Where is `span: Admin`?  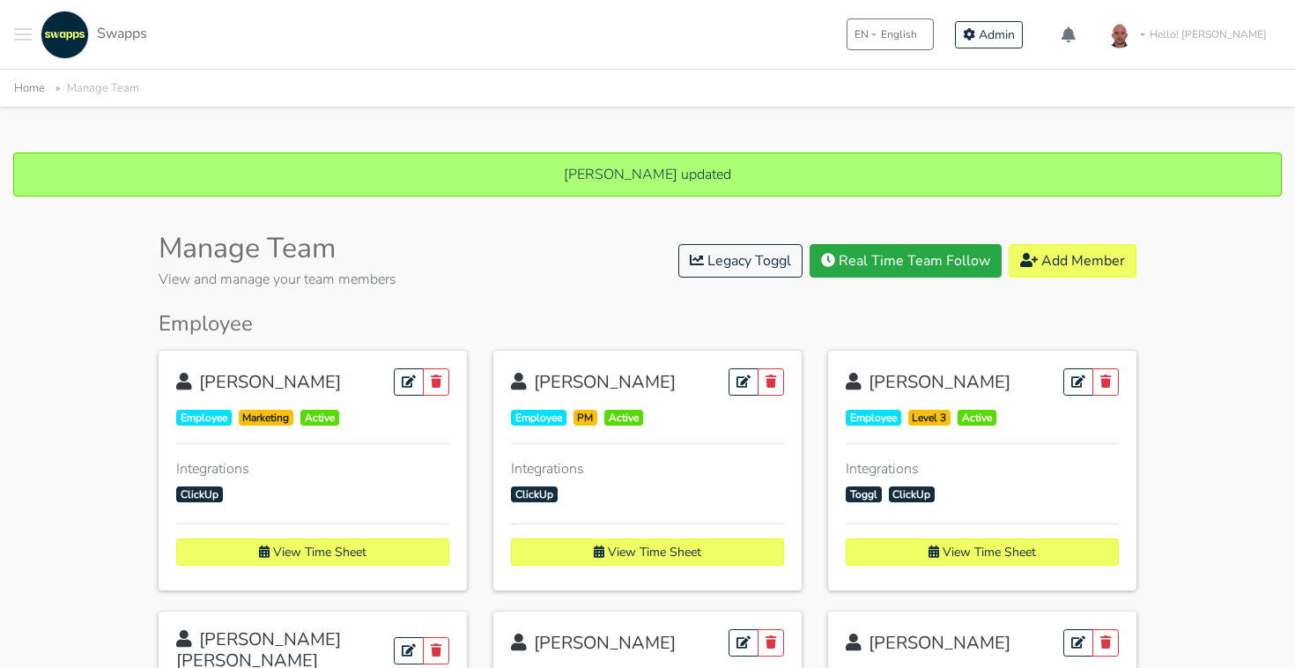 span: Admin is located at coordinates (996, 34).